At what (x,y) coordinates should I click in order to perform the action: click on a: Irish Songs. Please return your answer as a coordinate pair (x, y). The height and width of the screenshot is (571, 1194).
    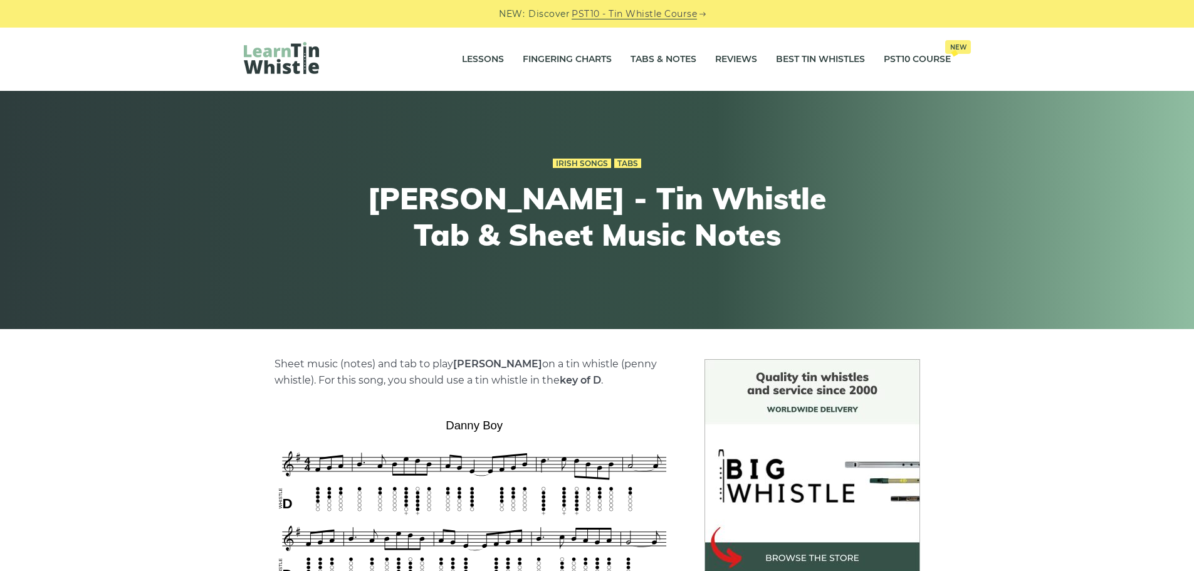
    Looking at the image, I should click on (581, 164).